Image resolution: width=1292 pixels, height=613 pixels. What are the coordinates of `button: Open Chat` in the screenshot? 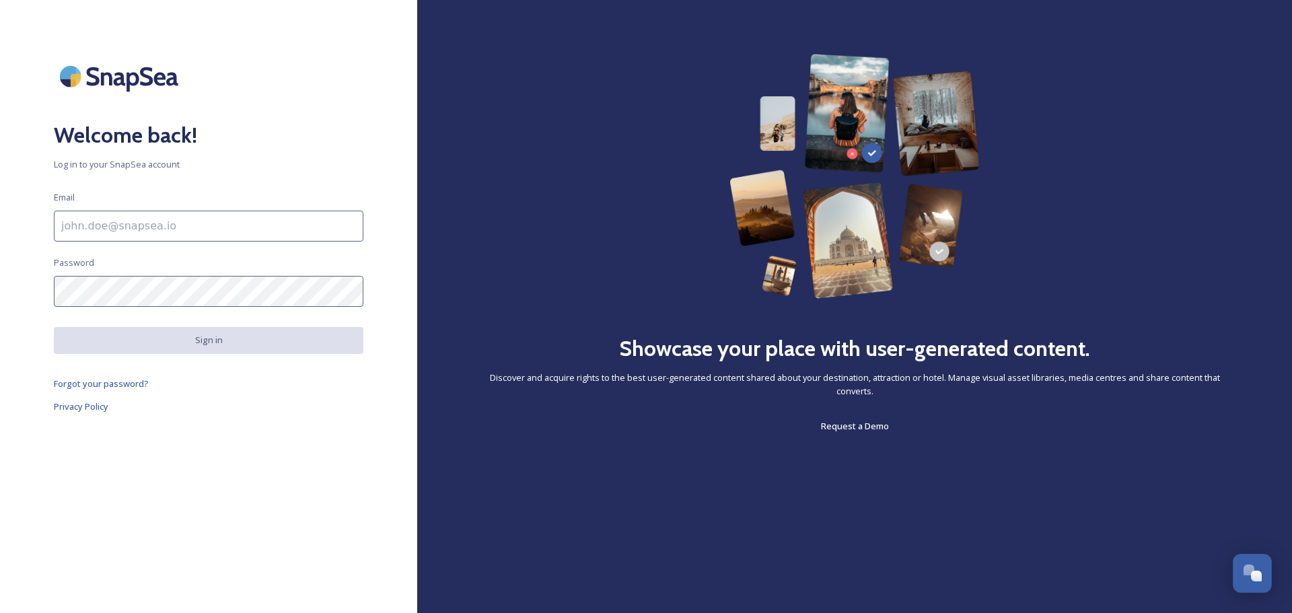 It's located at (1252, 573).